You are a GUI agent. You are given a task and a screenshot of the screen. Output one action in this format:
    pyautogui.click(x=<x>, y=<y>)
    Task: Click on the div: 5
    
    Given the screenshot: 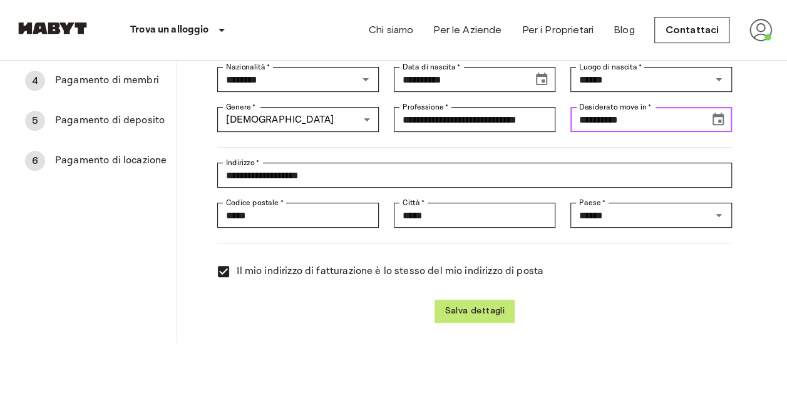 What is the action you would take?
    pyautogui.click(x=35, y=121)
    